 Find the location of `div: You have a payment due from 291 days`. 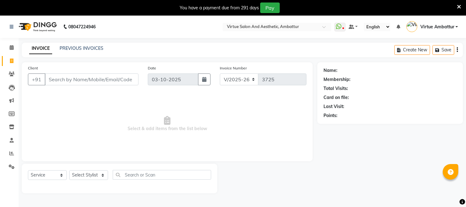

div: You have a payment due from 291 days is located at coordinates (219, 8).